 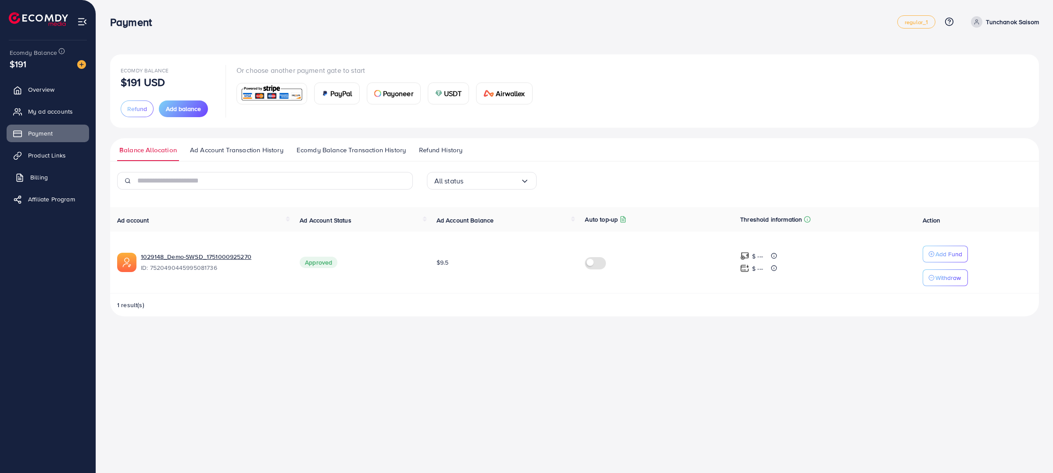 I want to click on p: Add Fund, so click(x=948, y=254).